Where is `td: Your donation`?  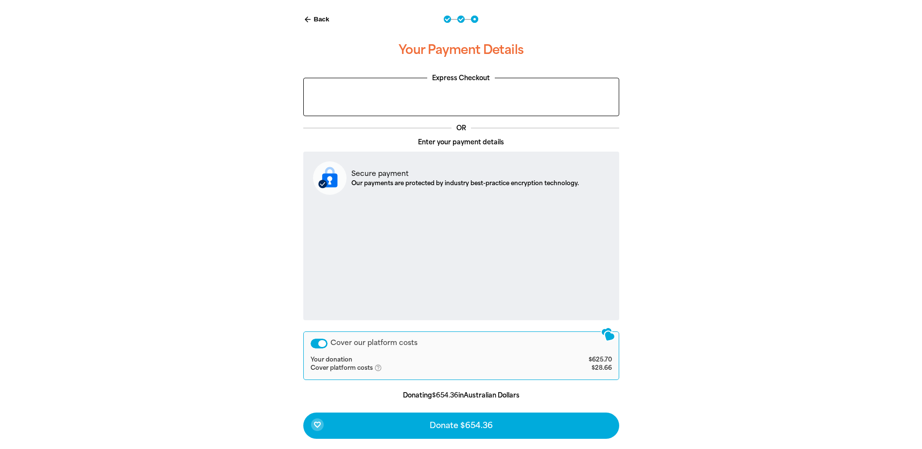
td: Your donation is located at coordinates (424, 360).